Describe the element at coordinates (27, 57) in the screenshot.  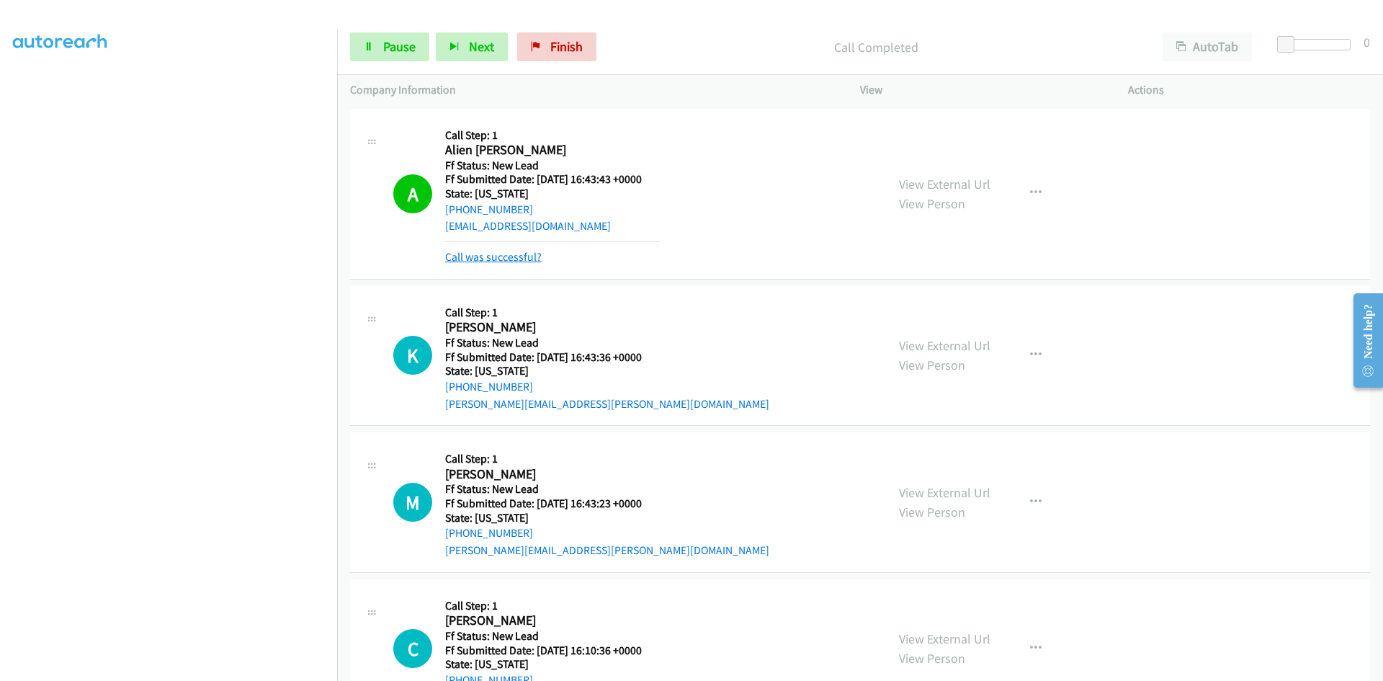
I see `div: Open Resource Center` at that location.